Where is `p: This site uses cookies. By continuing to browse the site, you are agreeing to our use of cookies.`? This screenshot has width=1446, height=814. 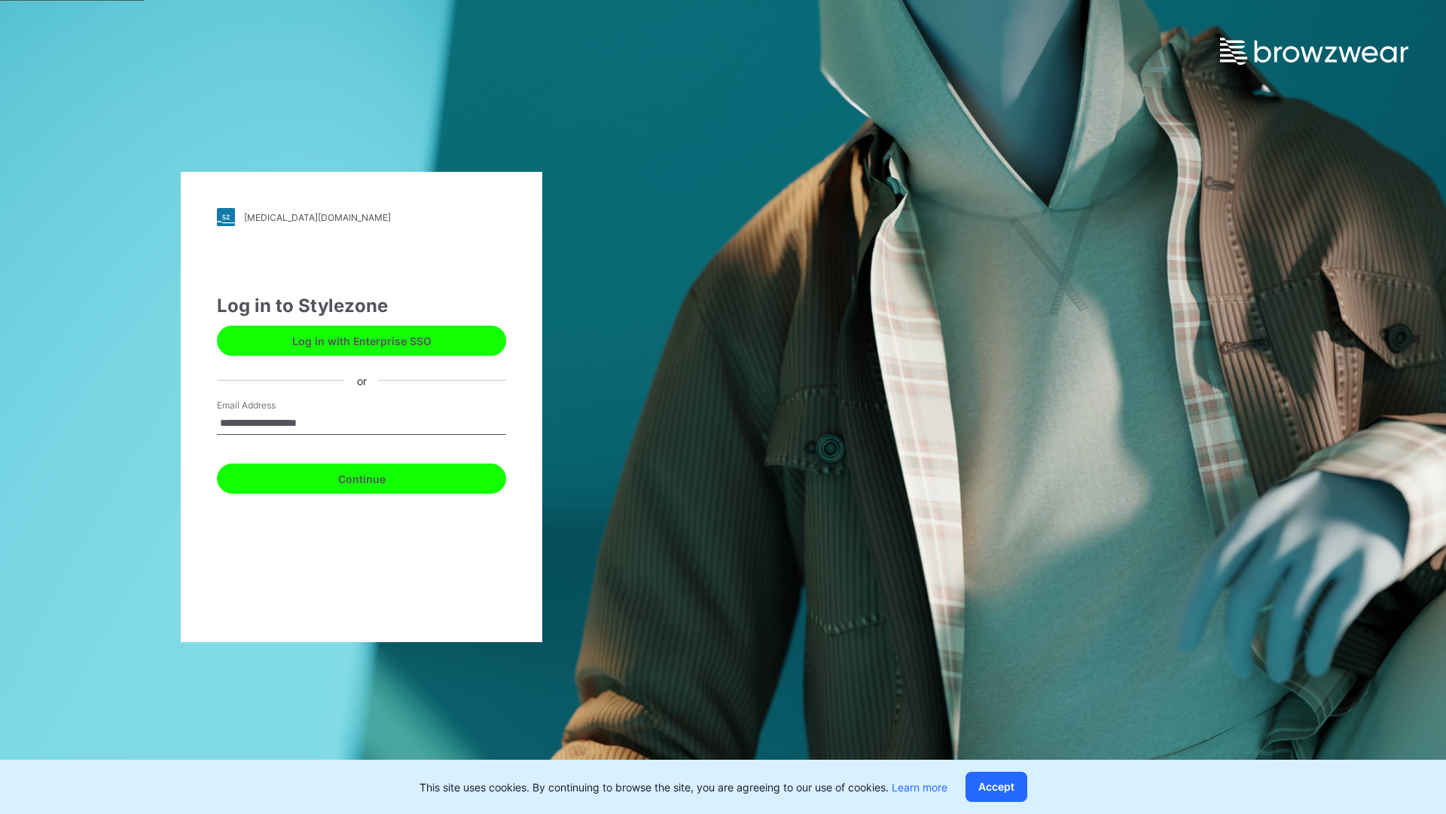
p: This site uses cookies. By continuing to browse the site, you are agreeing to our use of cookies. is located at coordinates (683, 786).